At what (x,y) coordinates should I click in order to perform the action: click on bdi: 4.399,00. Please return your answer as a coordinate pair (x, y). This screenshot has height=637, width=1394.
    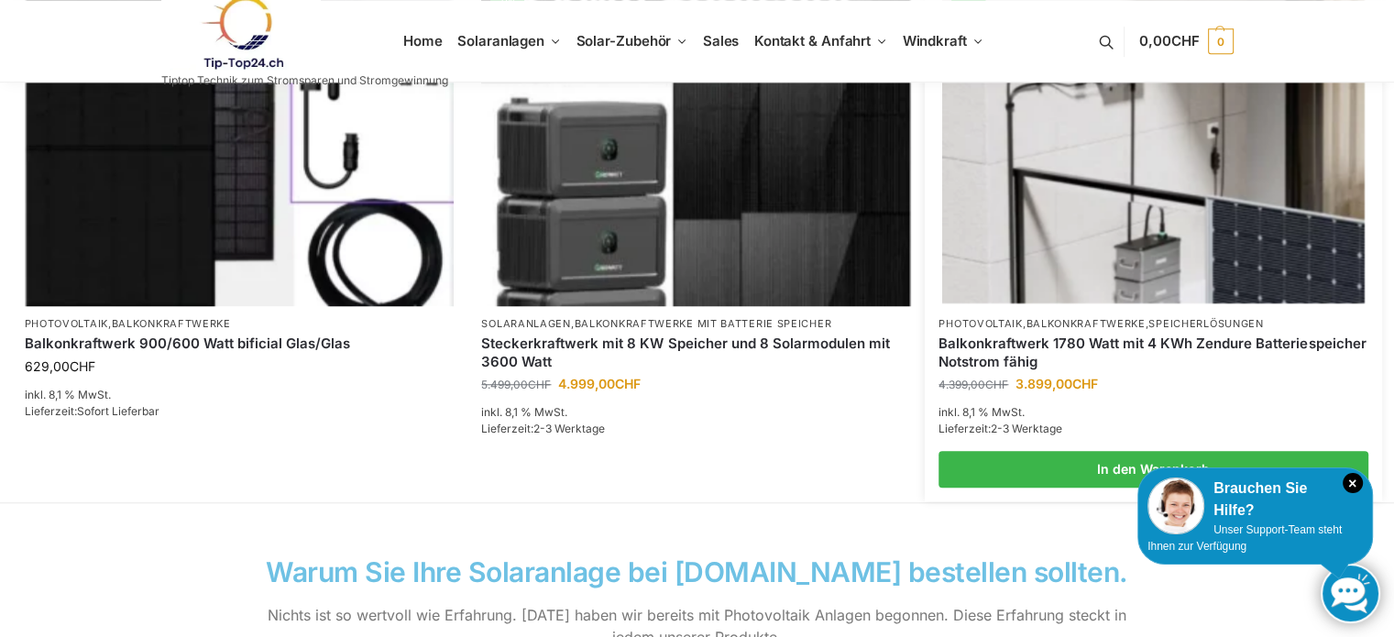
    Looking at the image, I should click on (973, 384).